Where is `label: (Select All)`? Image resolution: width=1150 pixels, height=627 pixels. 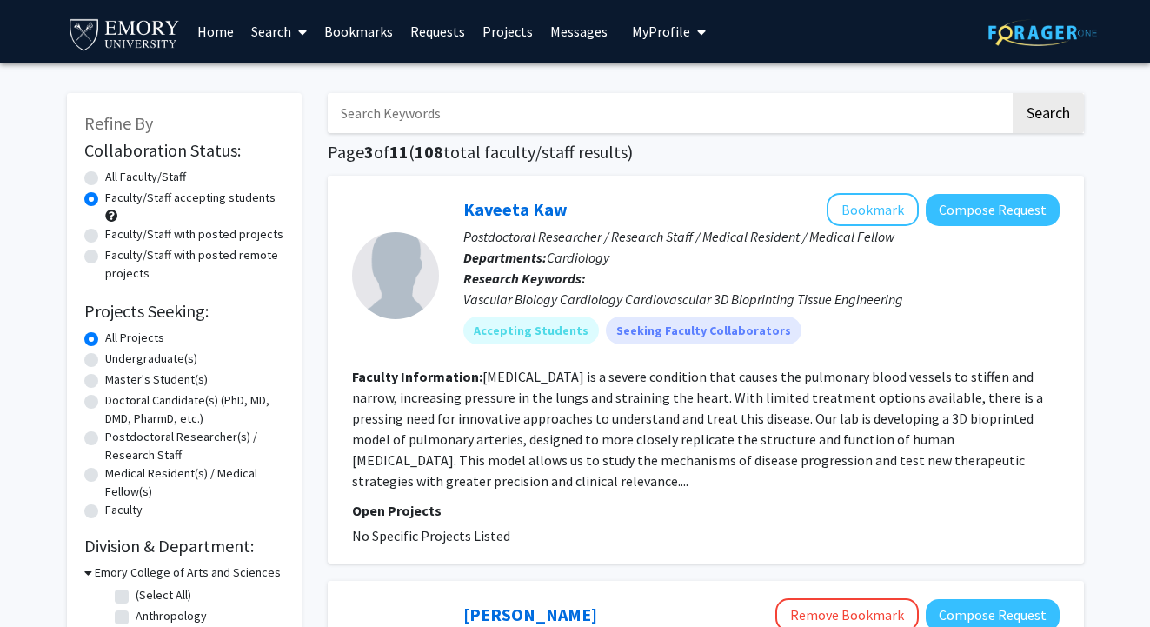 label: (Select All) is located at coordinates (163, 595).